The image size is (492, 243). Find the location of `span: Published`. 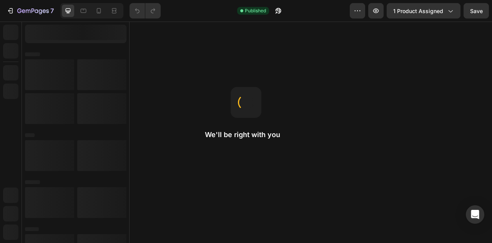

span: Published is located at coordinates (255, 11).